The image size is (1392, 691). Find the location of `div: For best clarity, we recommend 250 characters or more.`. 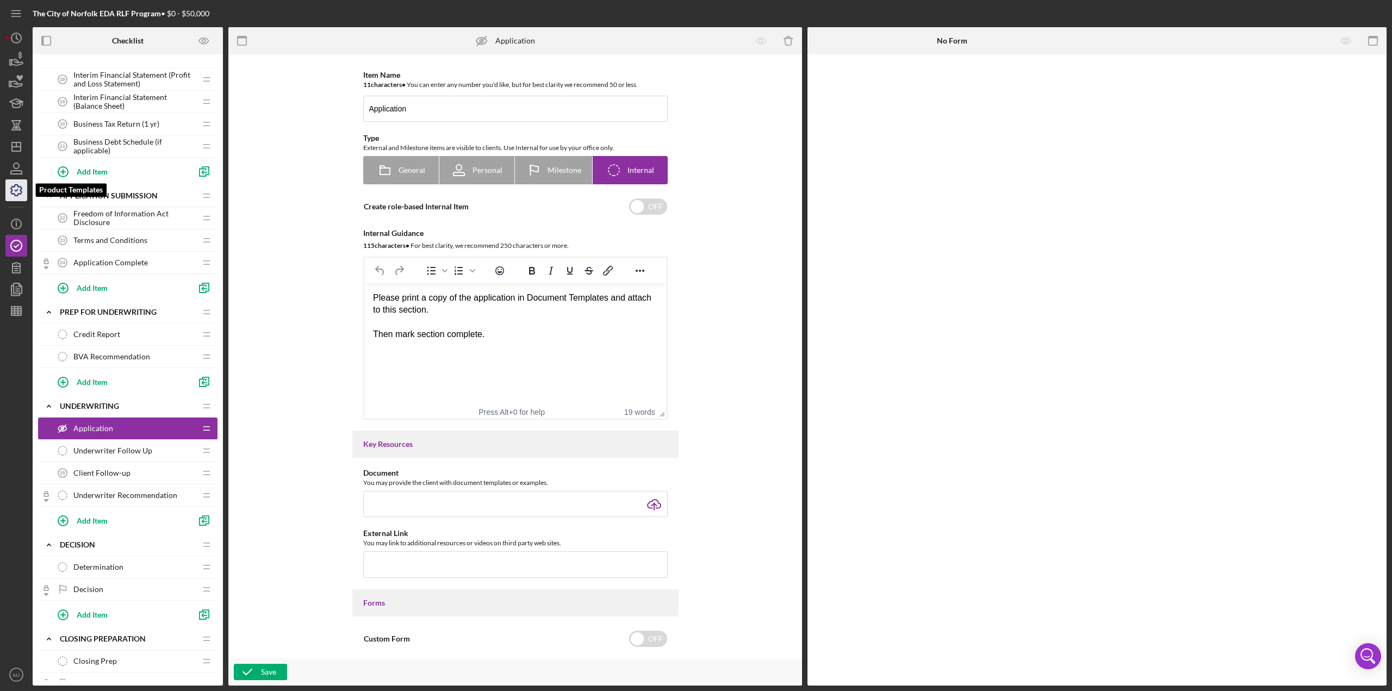

div: For best clarity, we recommend 250 characters or more. is located at coordinates (515, 246).